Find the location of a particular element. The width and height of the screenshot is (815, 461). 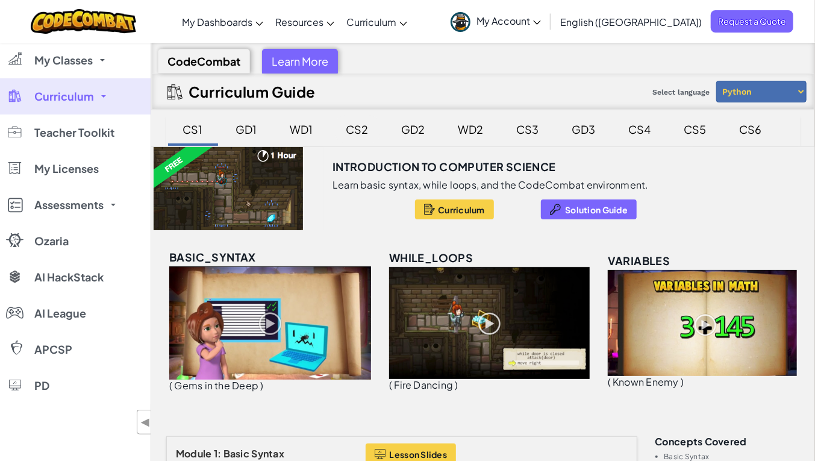

span: Assessments is located at coordinates (69, 205).